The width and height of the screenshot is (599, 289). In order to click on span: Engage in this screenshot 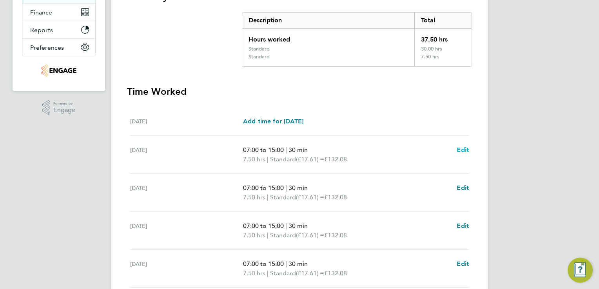, I will do `click(64, 110)`.